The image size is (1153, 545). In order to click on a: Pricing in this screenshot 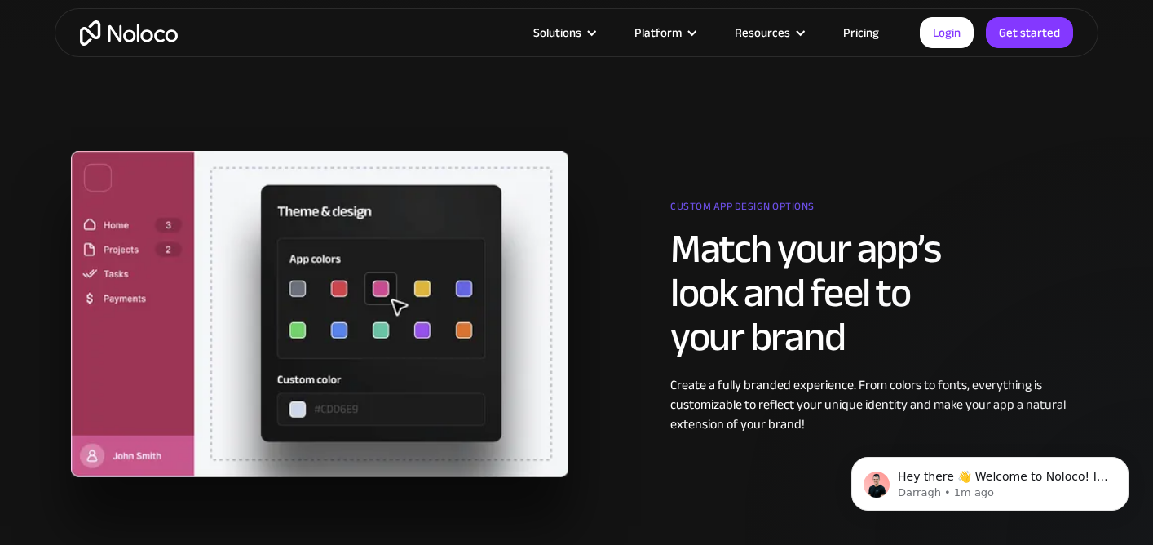, I will do `click(861, 33)`.